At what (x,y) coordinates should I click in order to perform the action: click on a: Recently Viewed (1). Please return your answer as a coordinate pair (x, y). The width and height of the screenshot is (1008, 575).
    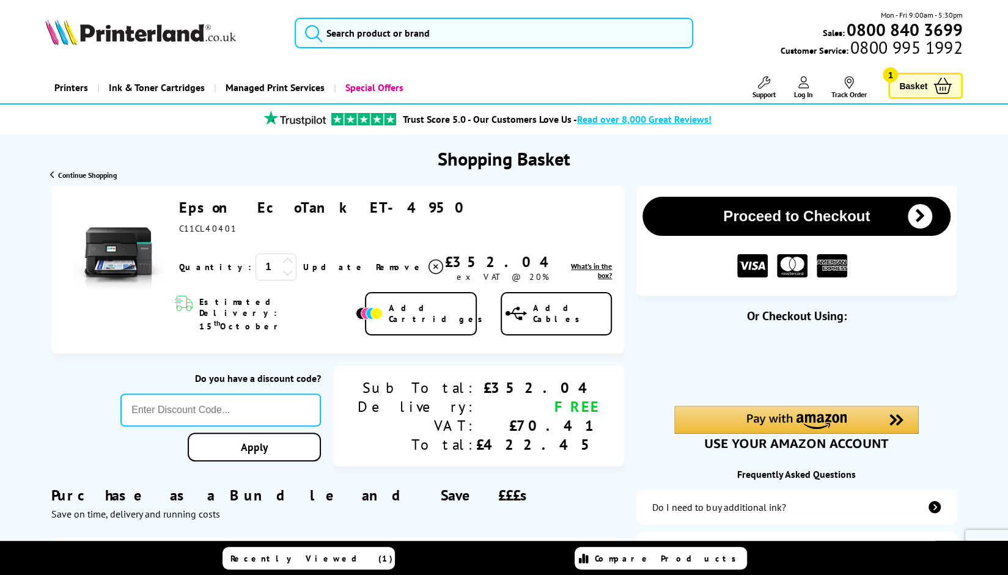
    Looking at the image, I should click on (309, 558).